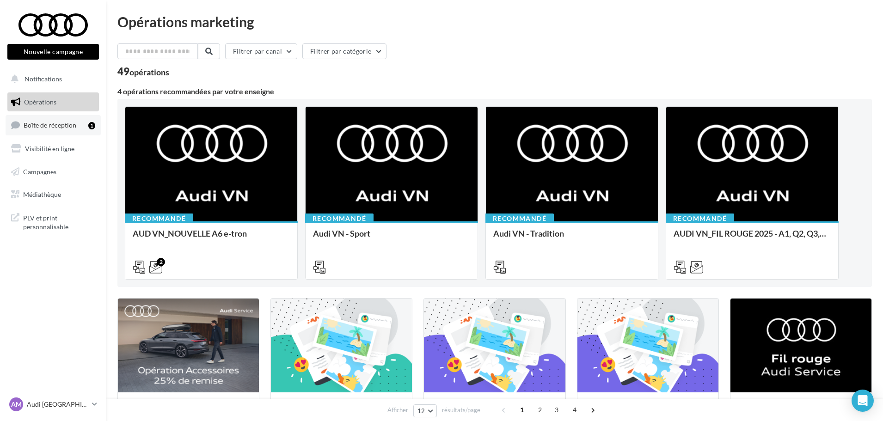 Image resolution: width=883 pixels, height=421 pixels. Describe the element at coordinates (53, 102) in the screenshot. I see `a: Opérations` at that location.